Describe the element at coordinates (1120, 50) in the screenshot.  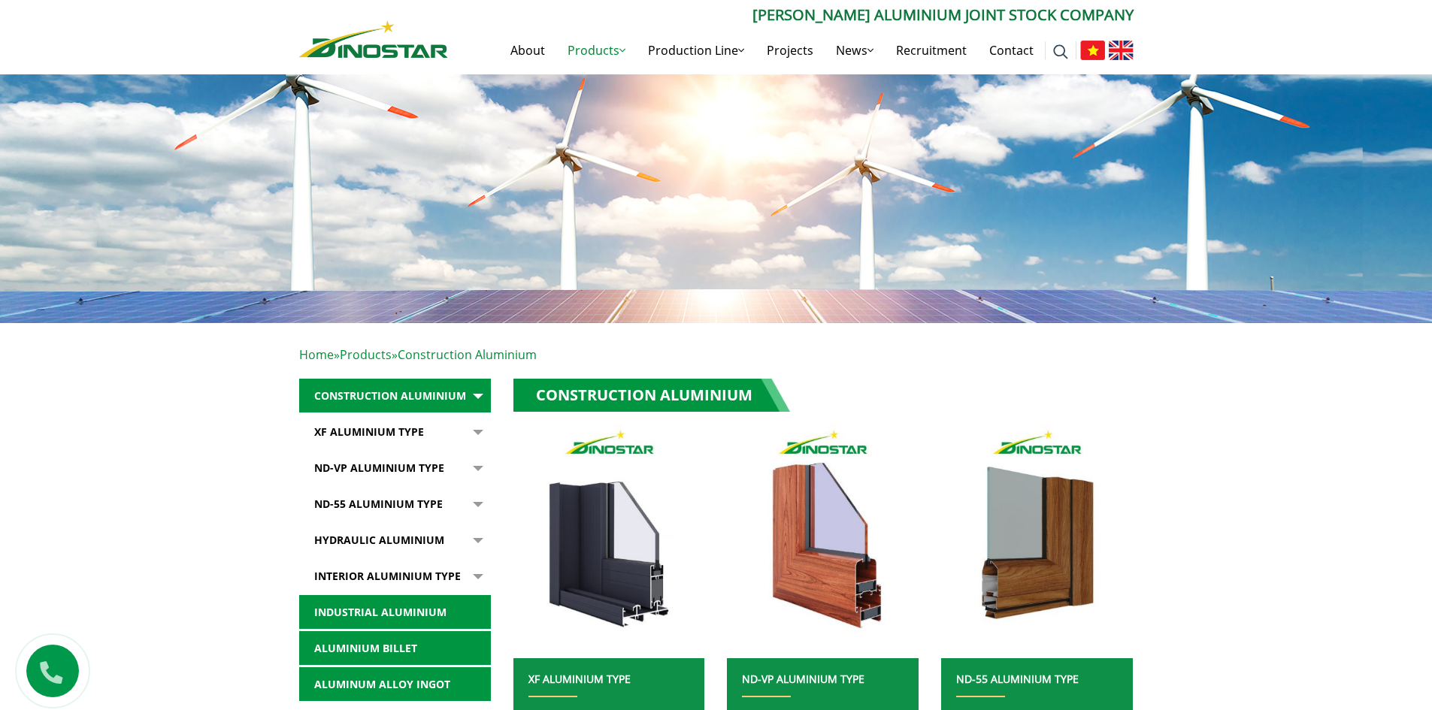
I see `img: English` at that location.